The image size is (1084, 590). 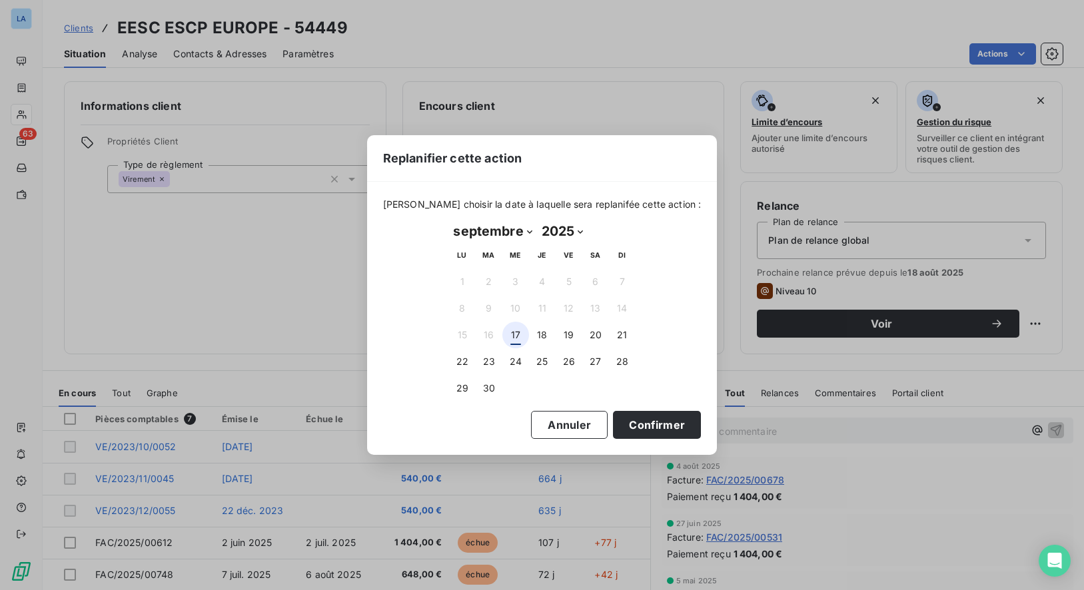 What do you see at coordinates (595, 362) in the screenshot?
I see `button: 27` at bounding box center [595, 362].